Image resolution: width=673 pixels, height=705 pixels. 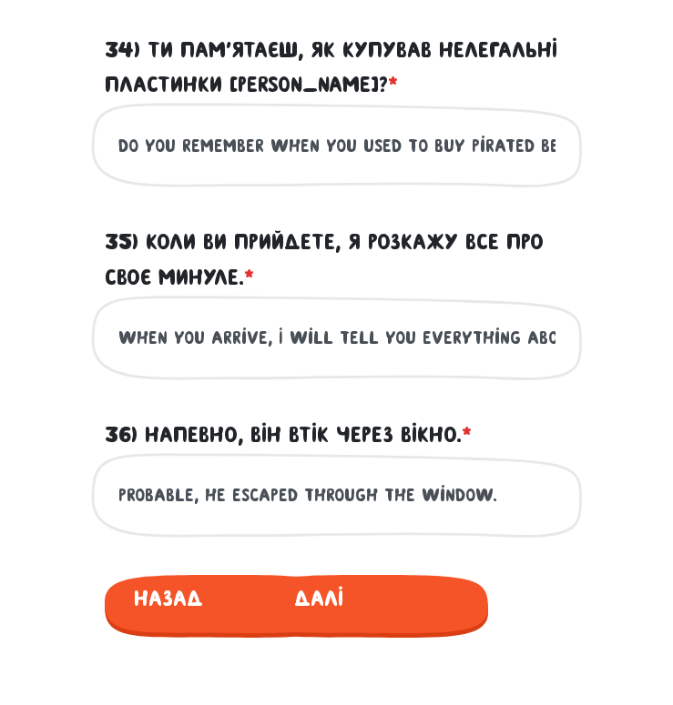 I want to click on label: 36) Напевно, він втік через вікно., so click(x=288, y=435).